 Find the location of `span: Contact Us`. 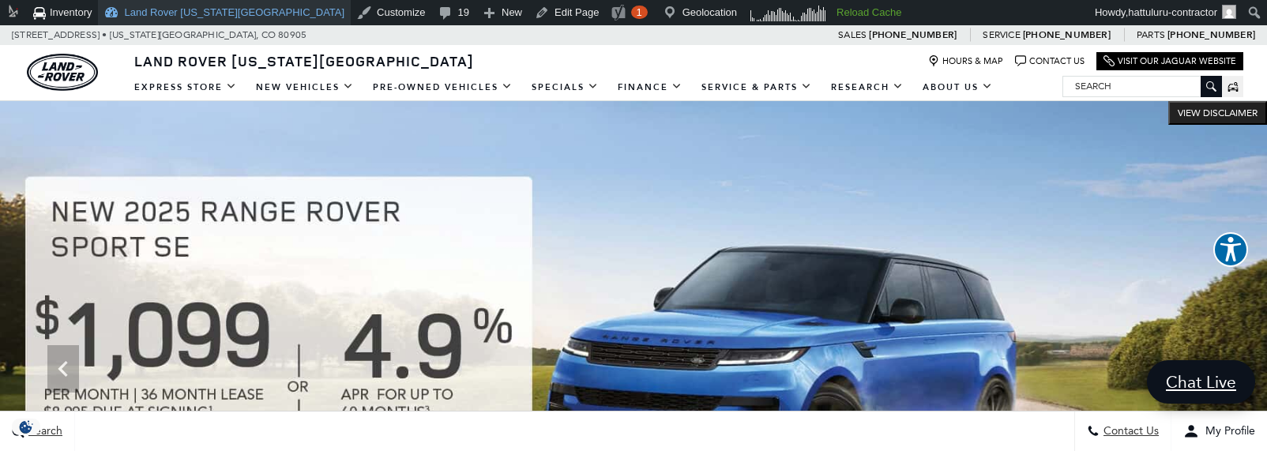

span: Contact Us is located at coordinates (1129, 431).